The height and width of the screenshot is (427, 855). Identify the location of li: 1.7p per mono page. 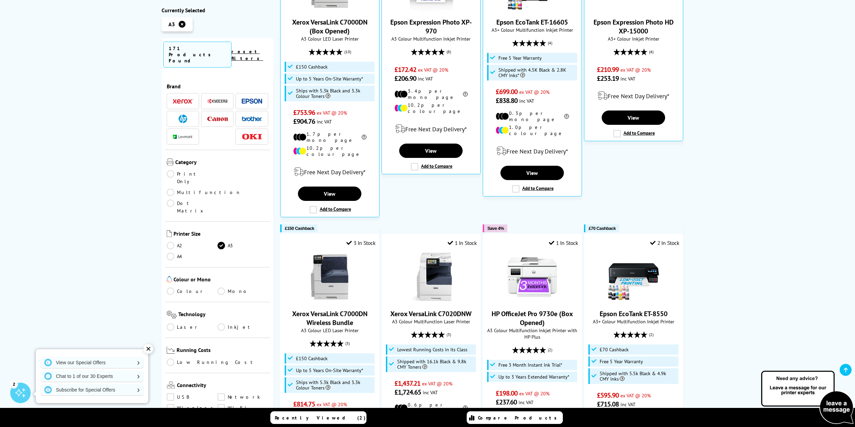
(330, 137).